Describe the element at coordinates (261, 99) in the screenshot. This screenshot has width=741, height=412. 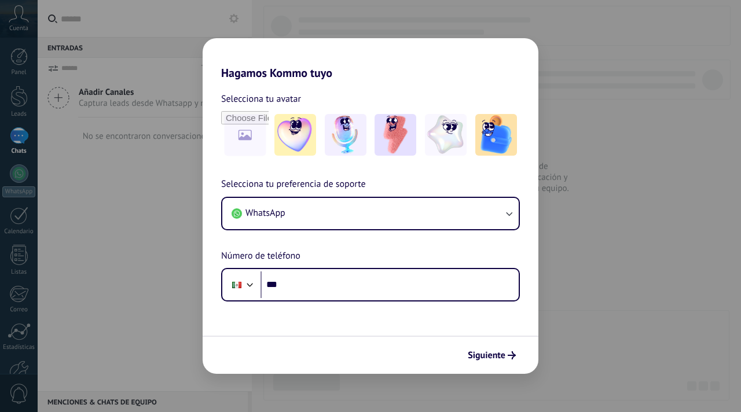
I see `span: Selecciona tu avatar` at that location.